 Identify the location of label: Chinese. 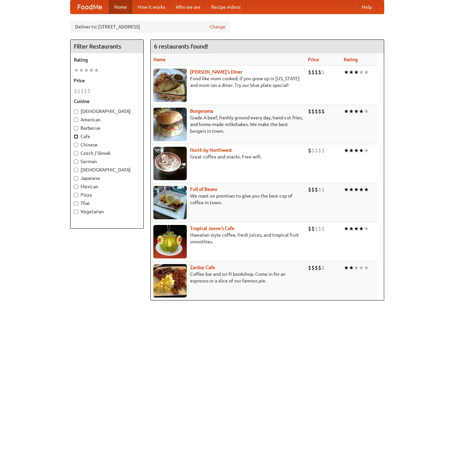
(107, 145).